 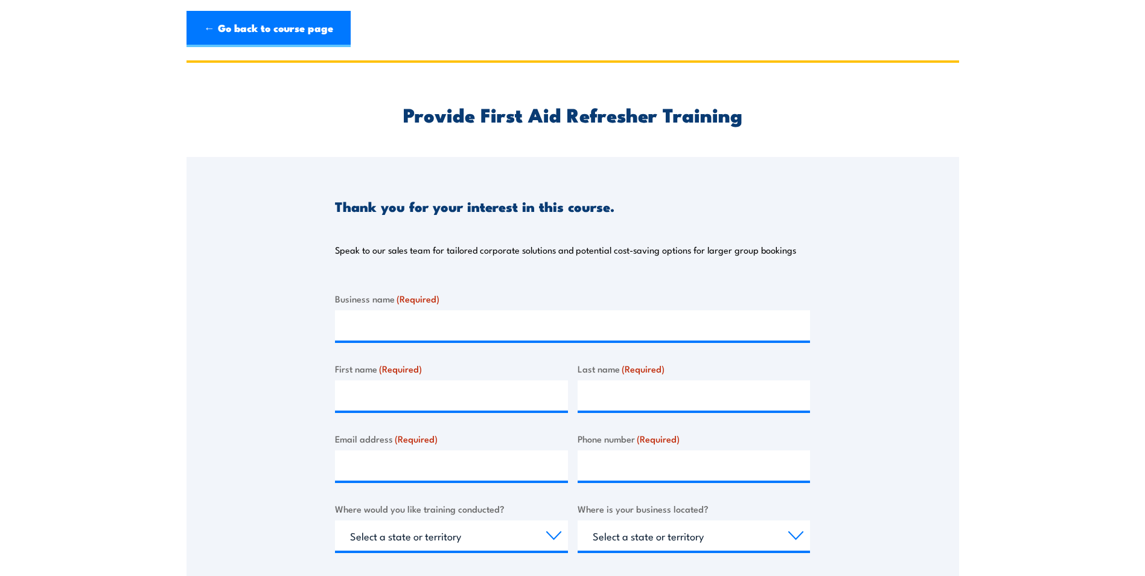 I want to click on label: Last name, so click(x=694, y=368).